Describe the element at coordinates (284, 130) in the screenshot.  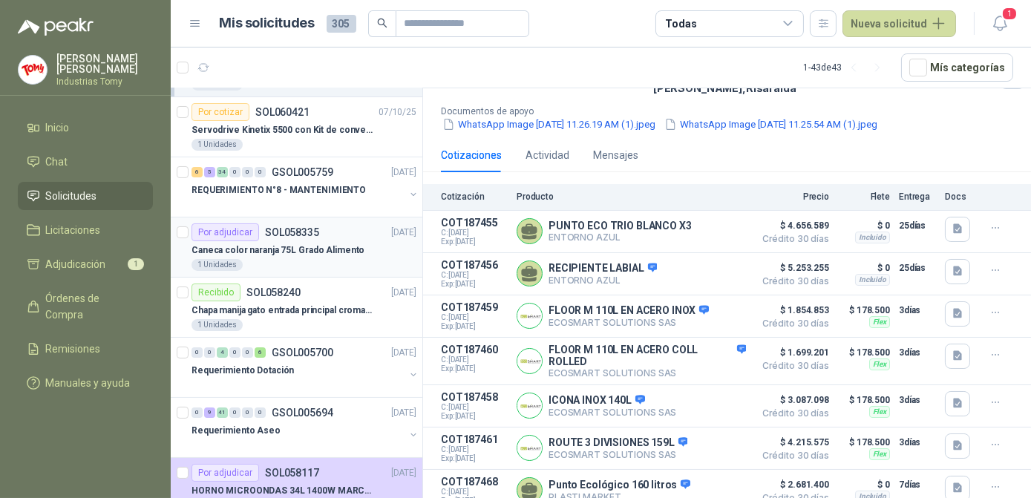
I see `p: Servodrive Kinetix 5500 con Kit de conversión y filtro (Ref 41350505)` at that location.